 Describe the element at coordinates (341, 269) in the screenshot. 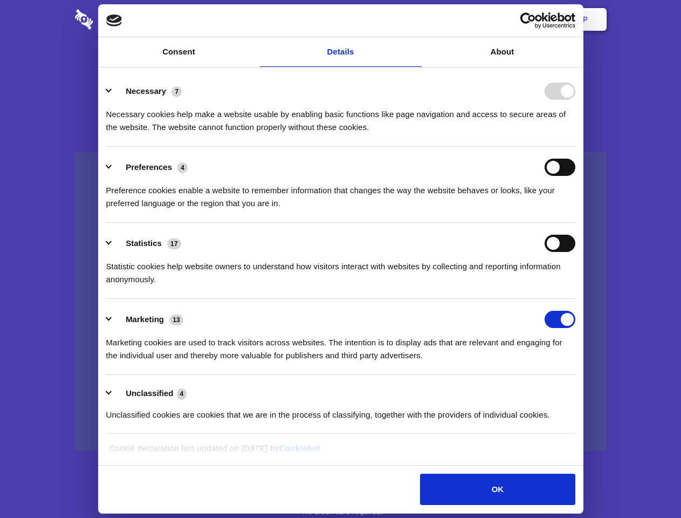

I see `div: Statistic cookies help website owners to understand how visitors interact with websites by collec...` at that location.